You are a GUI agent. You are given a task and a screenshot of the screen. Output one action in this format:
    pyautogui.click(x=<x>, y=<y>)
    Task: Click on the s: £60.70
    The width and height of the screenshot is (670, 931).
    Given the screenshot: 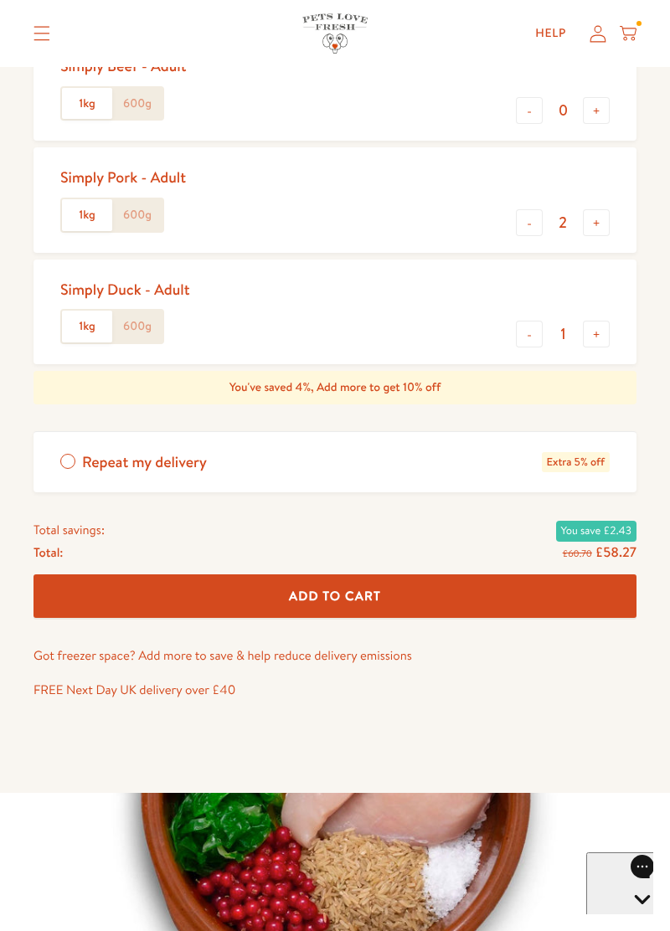 What is the action you would take?
    pyautogui.click(x=577, y=553)
    